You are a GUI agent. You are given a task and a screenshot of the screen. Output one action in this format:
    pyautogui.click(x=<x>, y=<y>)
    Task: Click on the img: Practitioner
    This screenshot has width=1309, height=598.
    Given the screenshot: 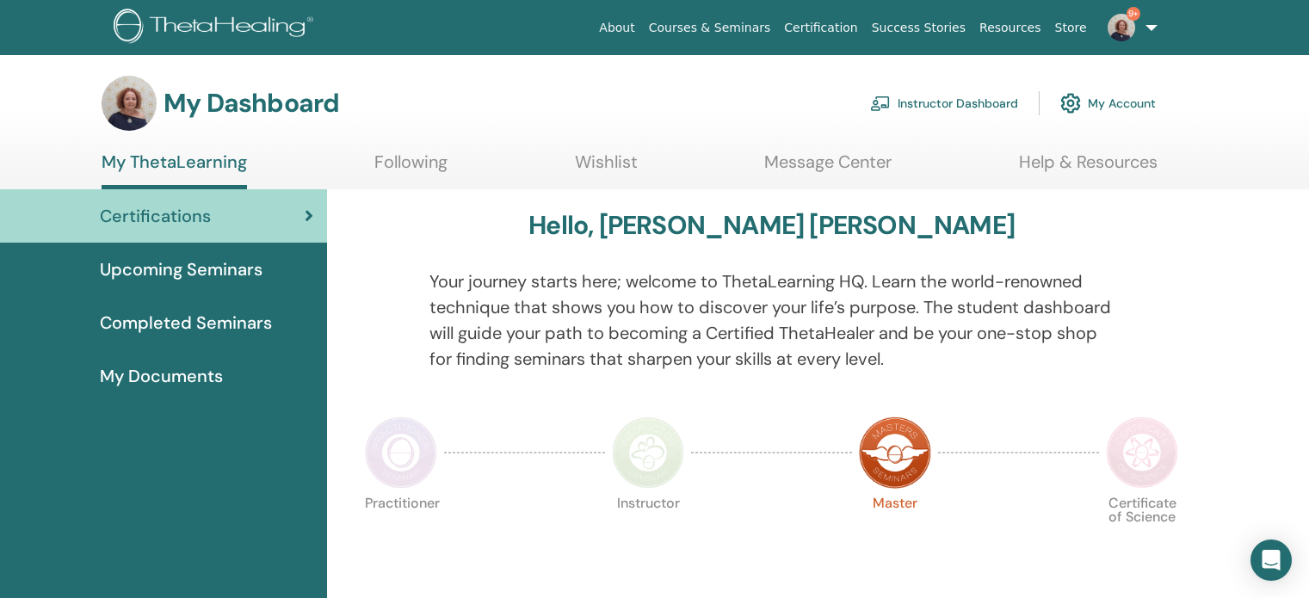 What is the action you would take?
    pyautogui.click(x=401, y=453)
    